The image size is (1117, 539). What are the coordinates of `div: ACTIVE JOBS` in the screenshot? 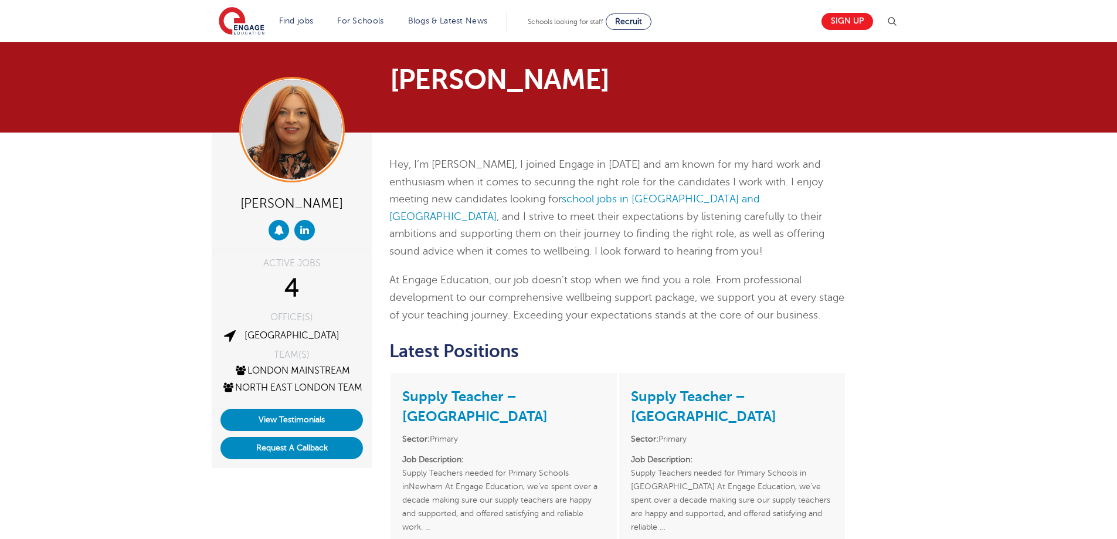 It's located at (291, 263).